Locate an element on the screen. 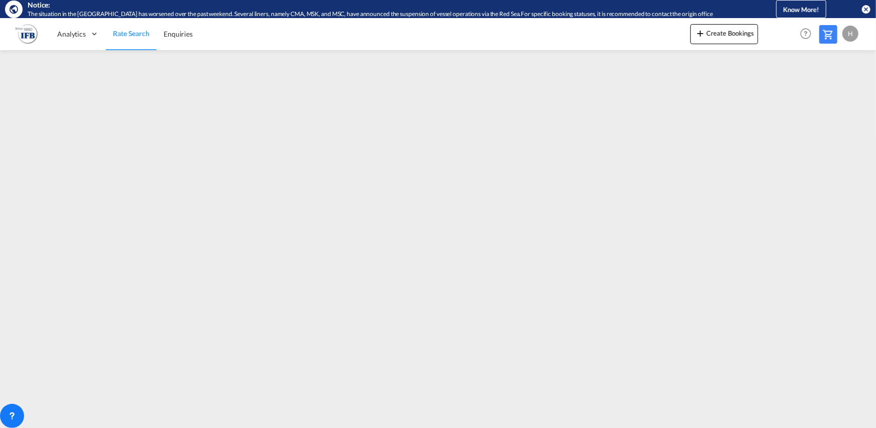 The height and width of the screenshot is (428, 876). span: Help is located at coordinates (806, 34).